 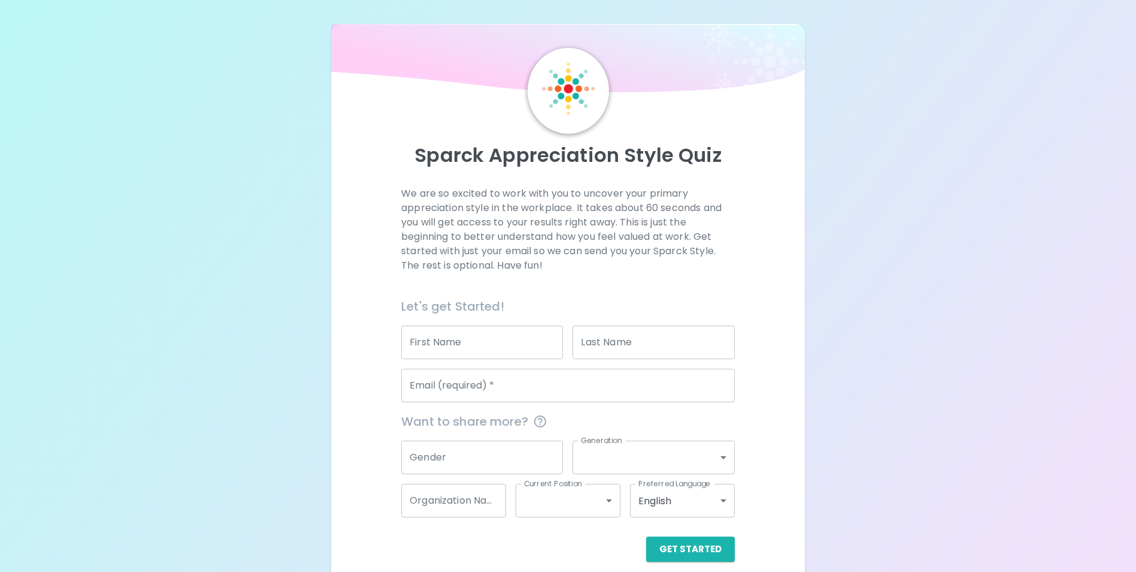 I want to click on p: We are so excited to work with you to uncover your primary appreciation style in the workplace. I..., so click(x=568, y=229).